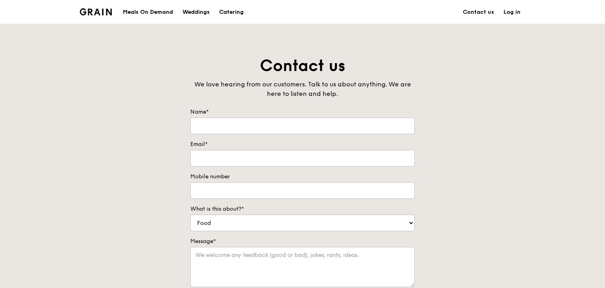 This screenshot has width=605, height=288. Describe the element at coordinates (302, 112) in the screenshot. I see `label: Name*` at that location.